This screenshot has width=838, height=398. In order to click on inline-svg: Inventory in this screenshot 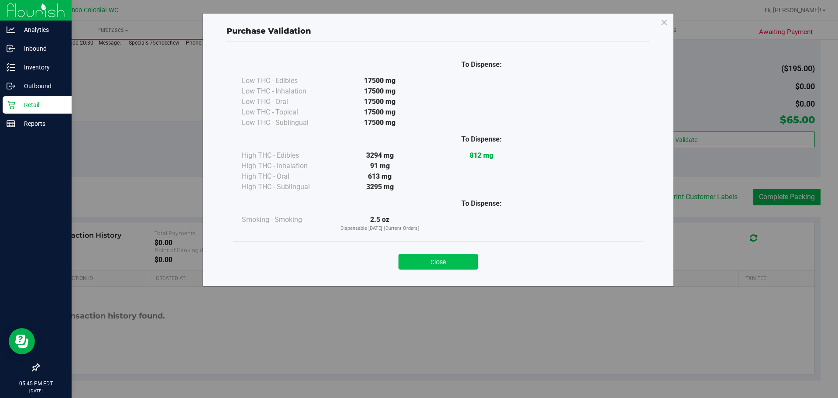, I will do `click(11, 67)`.